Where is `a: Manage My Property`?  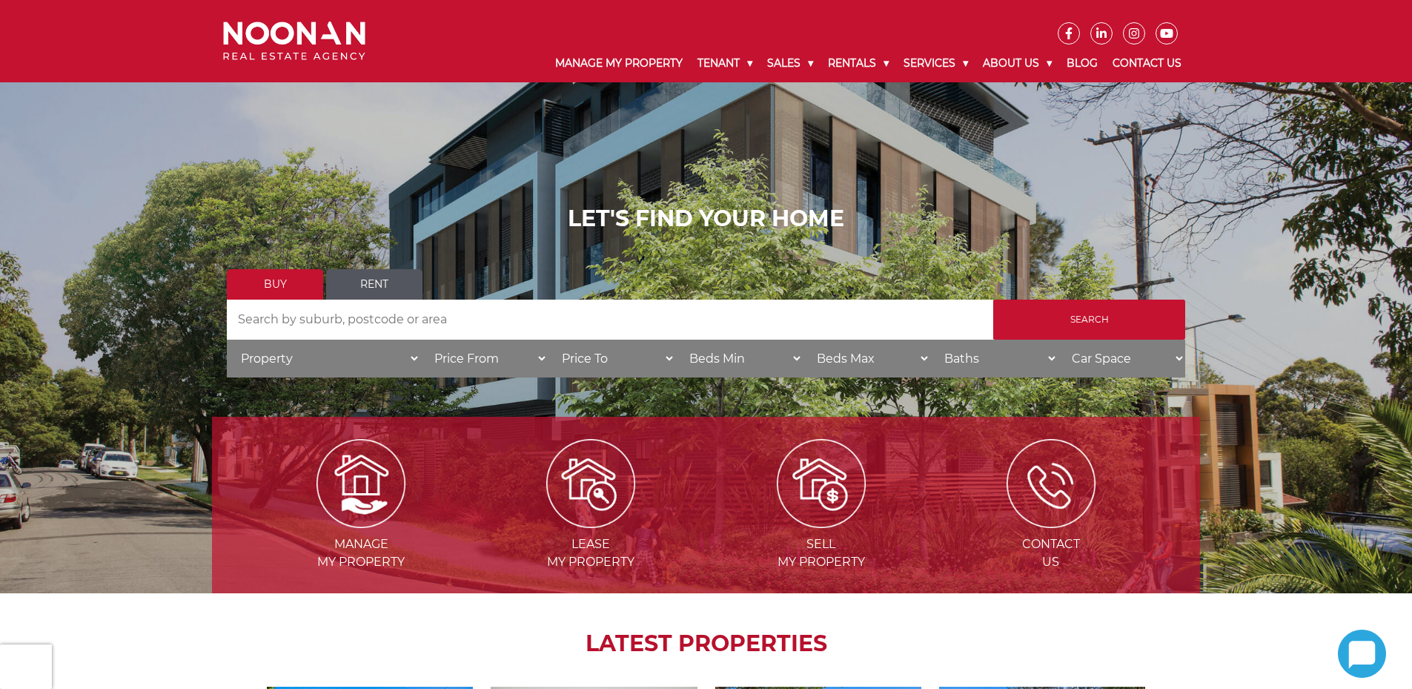 a: Manage My Property is located at coordinates (619, 63).